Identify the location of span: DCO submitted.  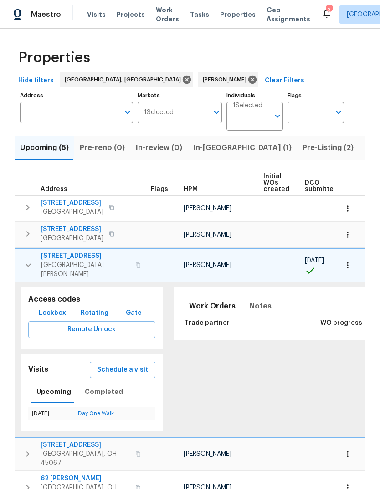
(321, 186).